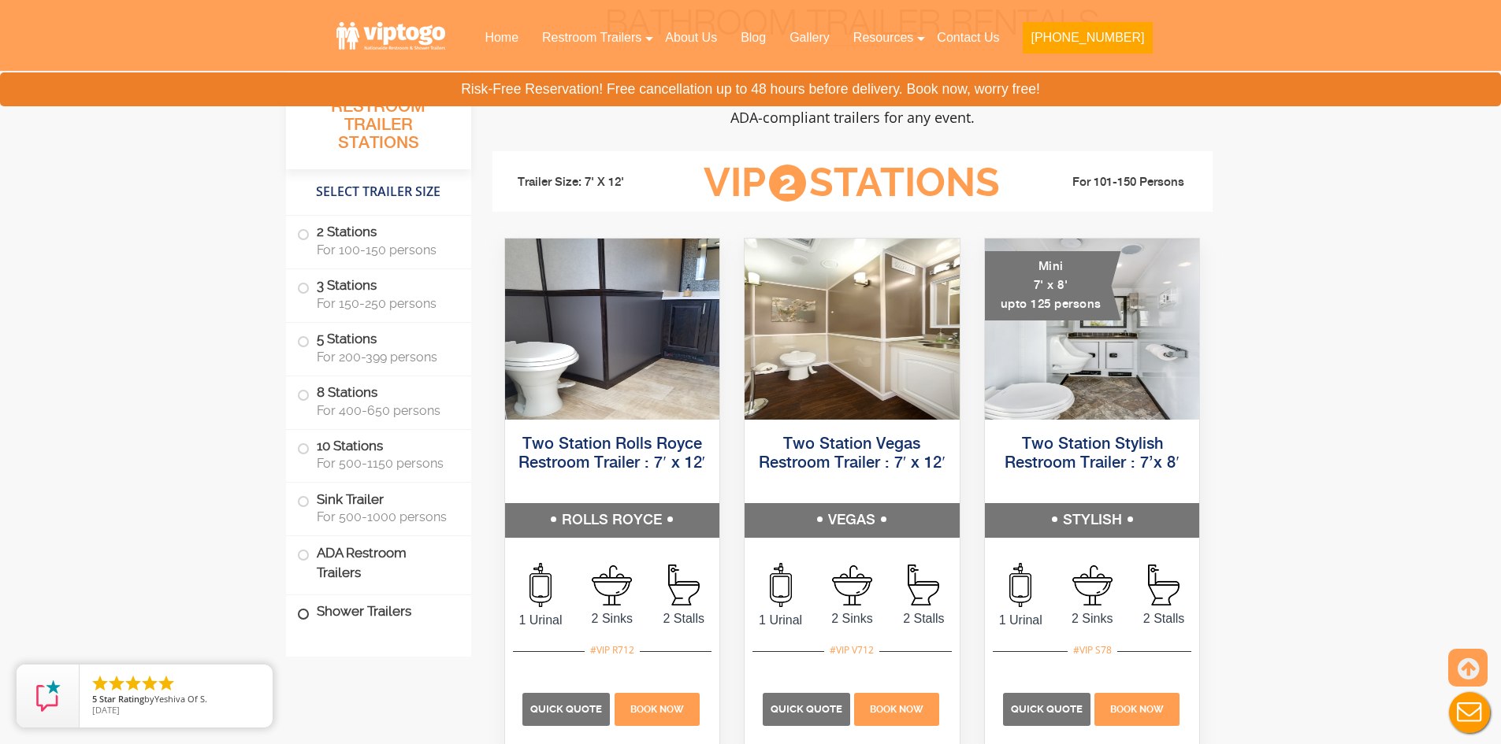  What do you see at coordinates (611, 454) in the screenshot?
I see `a: Two Station Rolls Royce Restroom Trailer : 7′ x 12′` at bounding box center [611, 454].